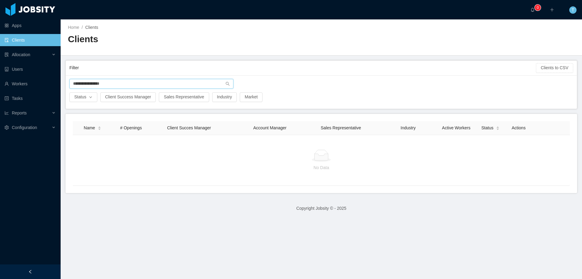 The width and height of the screenshot is (582, 279). Describe the element at coordinates (408, 128) in the screenshot. I see `span: Industry` at that location.